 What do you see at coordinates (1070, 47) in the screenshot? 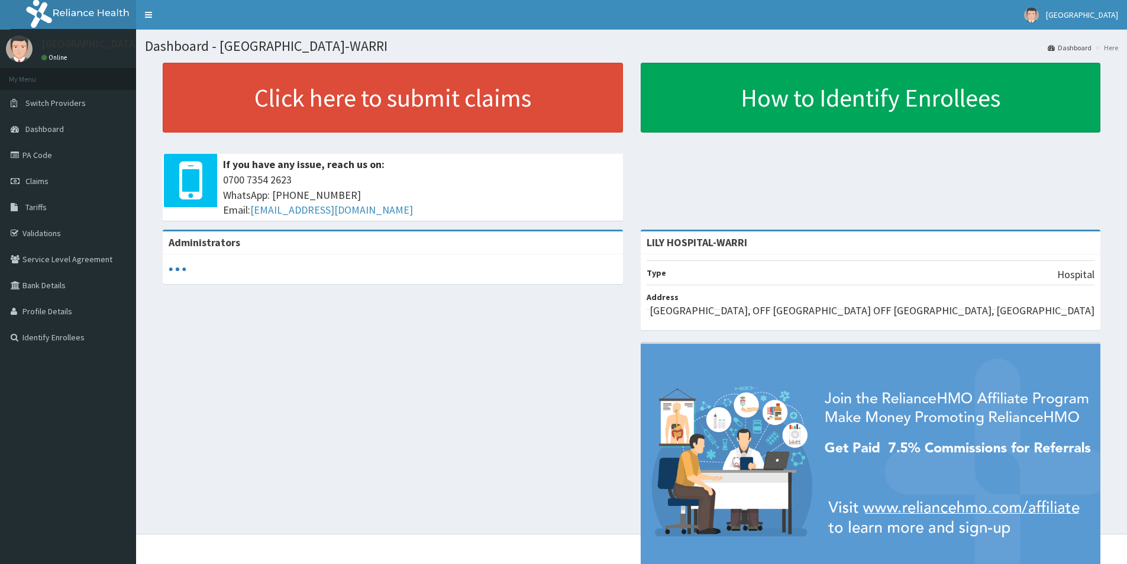
I see `a: Dashboard` at bounding box center [1070, 47].